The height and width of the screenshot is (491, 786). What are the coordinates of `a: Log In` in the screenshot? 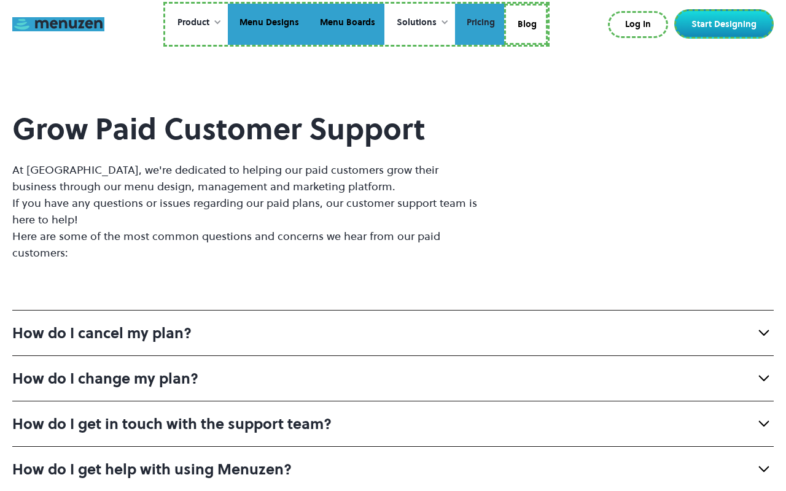 It's located at (638, 25).